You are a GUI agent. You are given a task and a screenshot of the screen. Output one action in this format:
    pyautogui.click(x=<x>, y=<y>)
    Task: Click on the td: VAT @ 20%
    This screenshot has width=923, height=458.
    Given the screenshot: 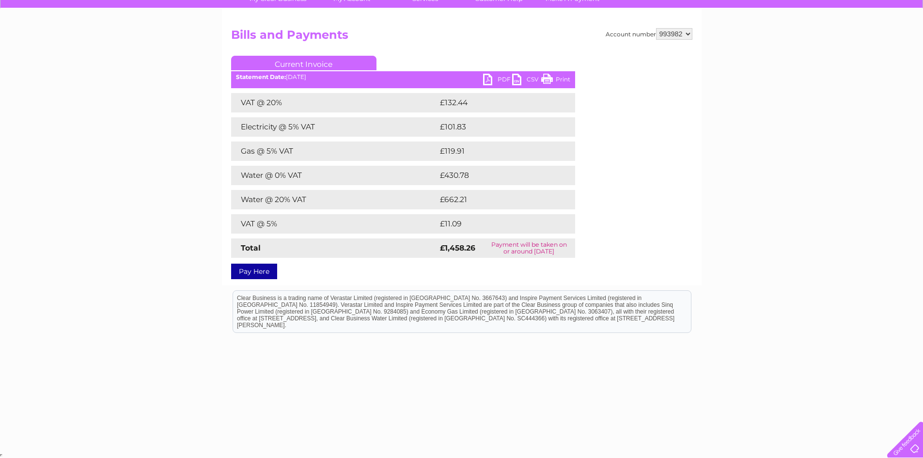 What is the action you would take?
    pyautogui.click(x=334, y=103)
    